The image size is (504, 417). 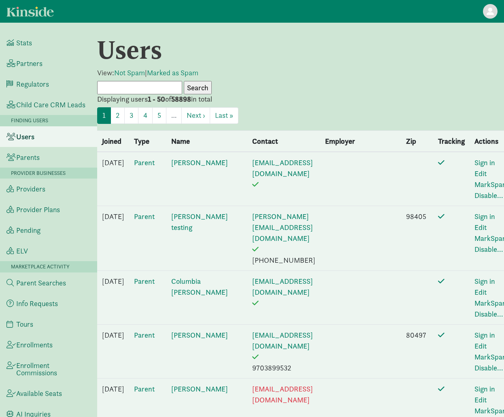 What do you see at coordinates (173, 73) in the screenshot?
I see `a: Marked as Spam` at bounding box center [173, 73].